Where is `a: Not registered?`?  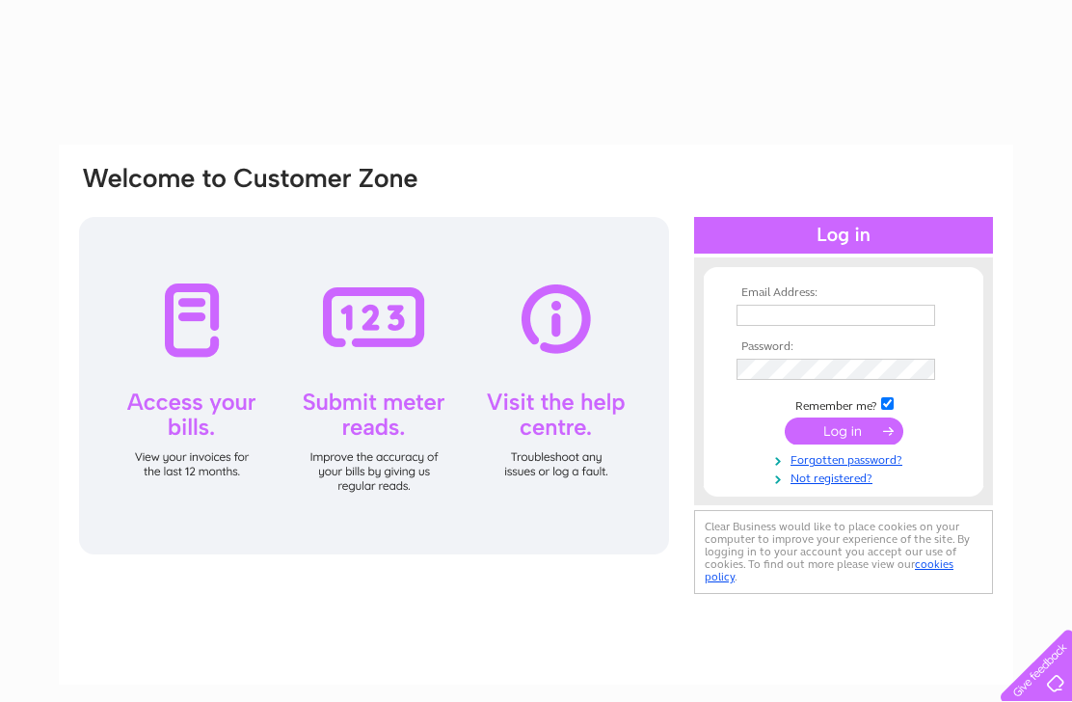 a: Not registered? is located at coordinates (846, 476).